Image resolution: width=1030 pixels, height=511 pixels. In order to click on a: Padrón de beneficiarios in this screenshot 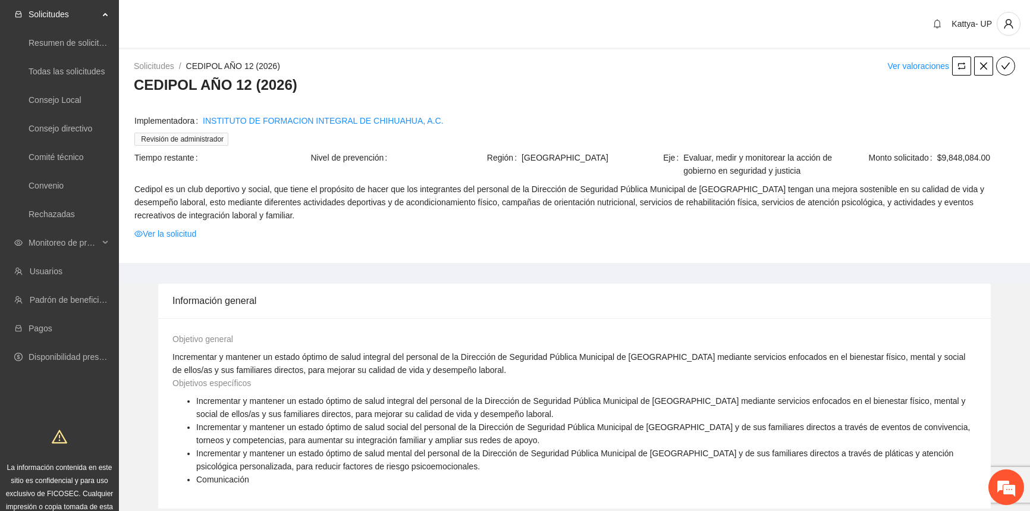, I will do `click(73, 300)`.